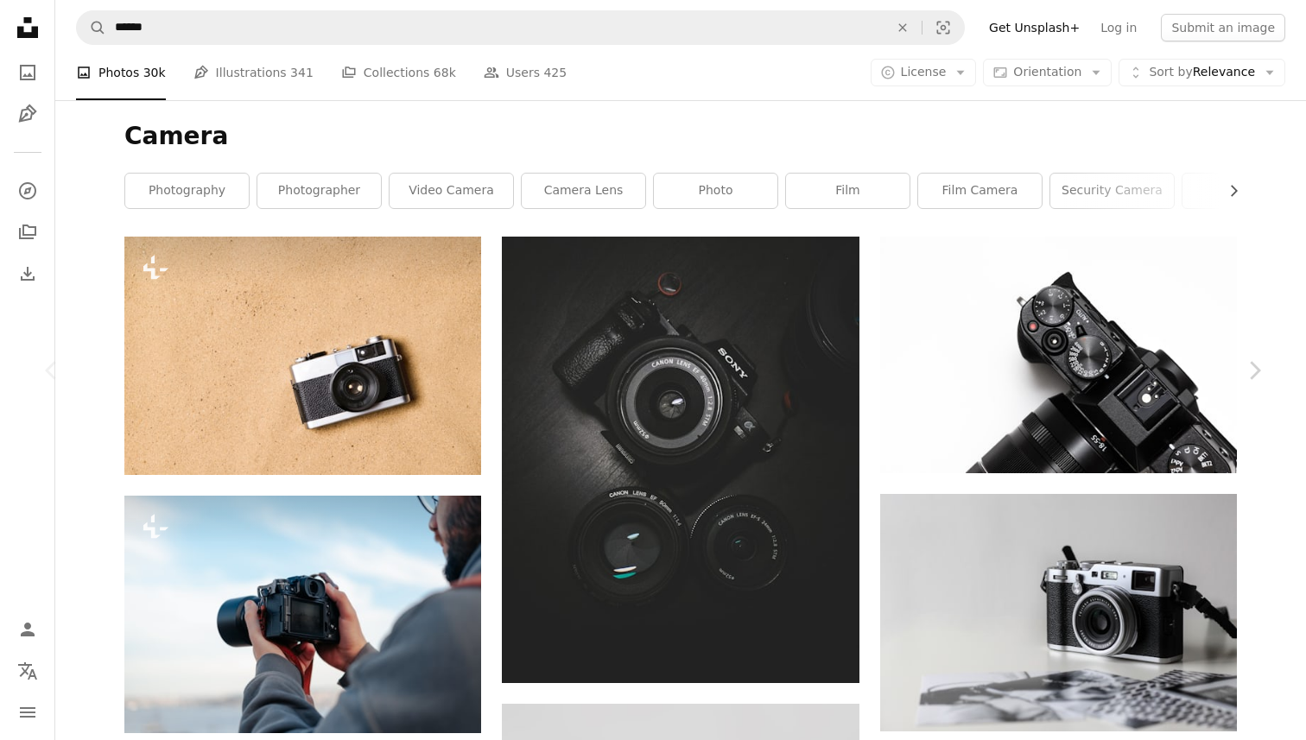  Describe the element at coordinates (1118, 28) in the screenshot. I see `a: Log in` at that location.